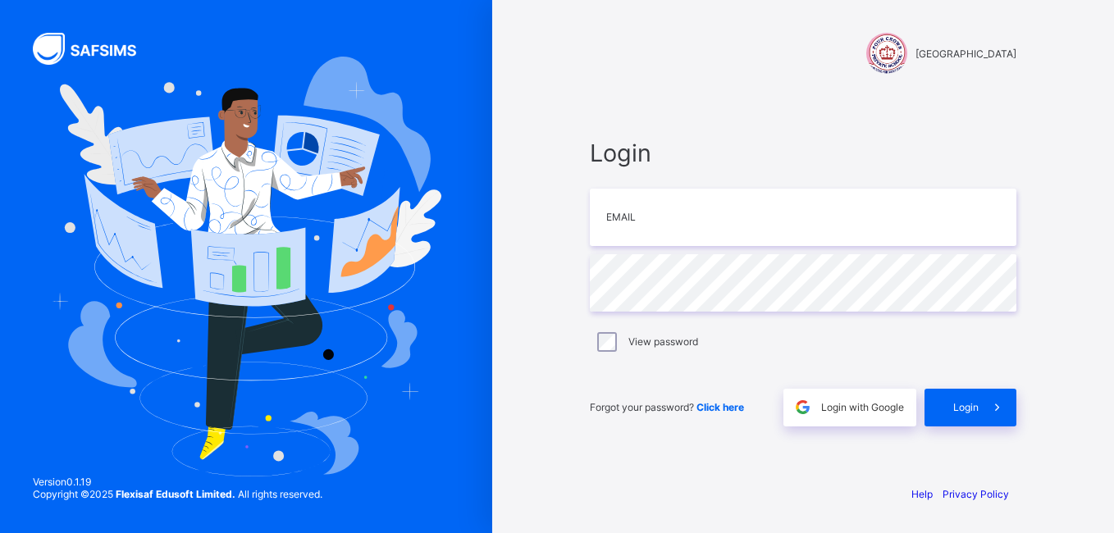 This screenshot has width=1114, height=533. What do you see at coordinates (922, 494) in the screenshot?
I see `a: Help` at bounding box center [922, 494].